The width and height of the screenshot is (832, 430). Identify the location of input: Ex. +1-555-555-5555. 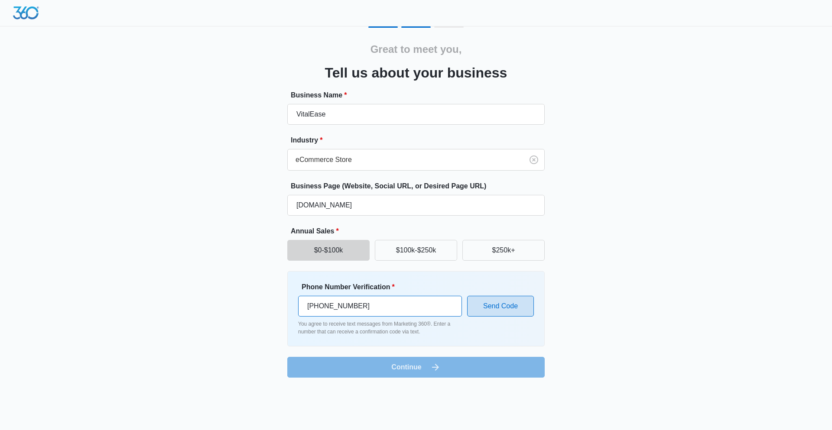
(380, 306).